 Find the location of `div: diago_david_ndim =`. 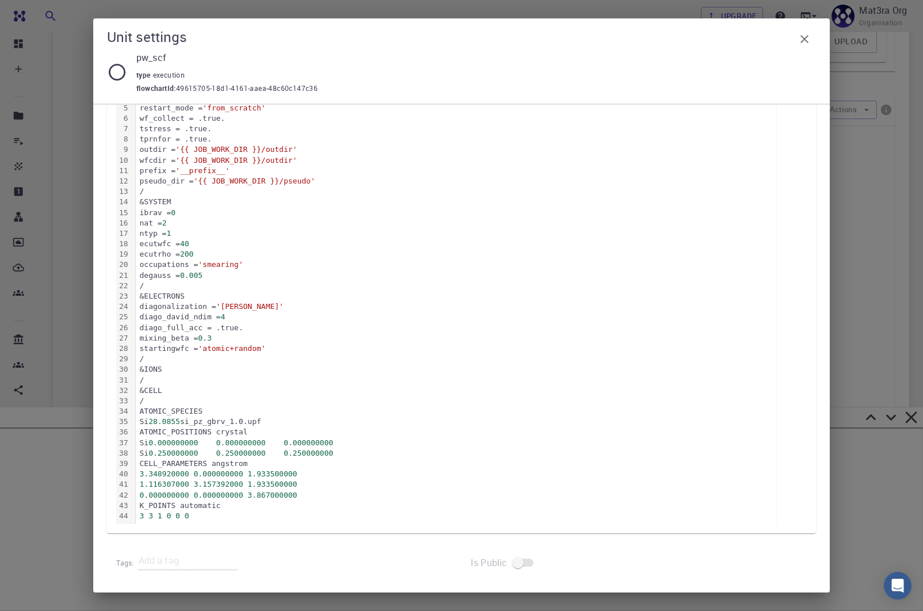

div: diago_david_ndim = is located at coordinates (456, 317).